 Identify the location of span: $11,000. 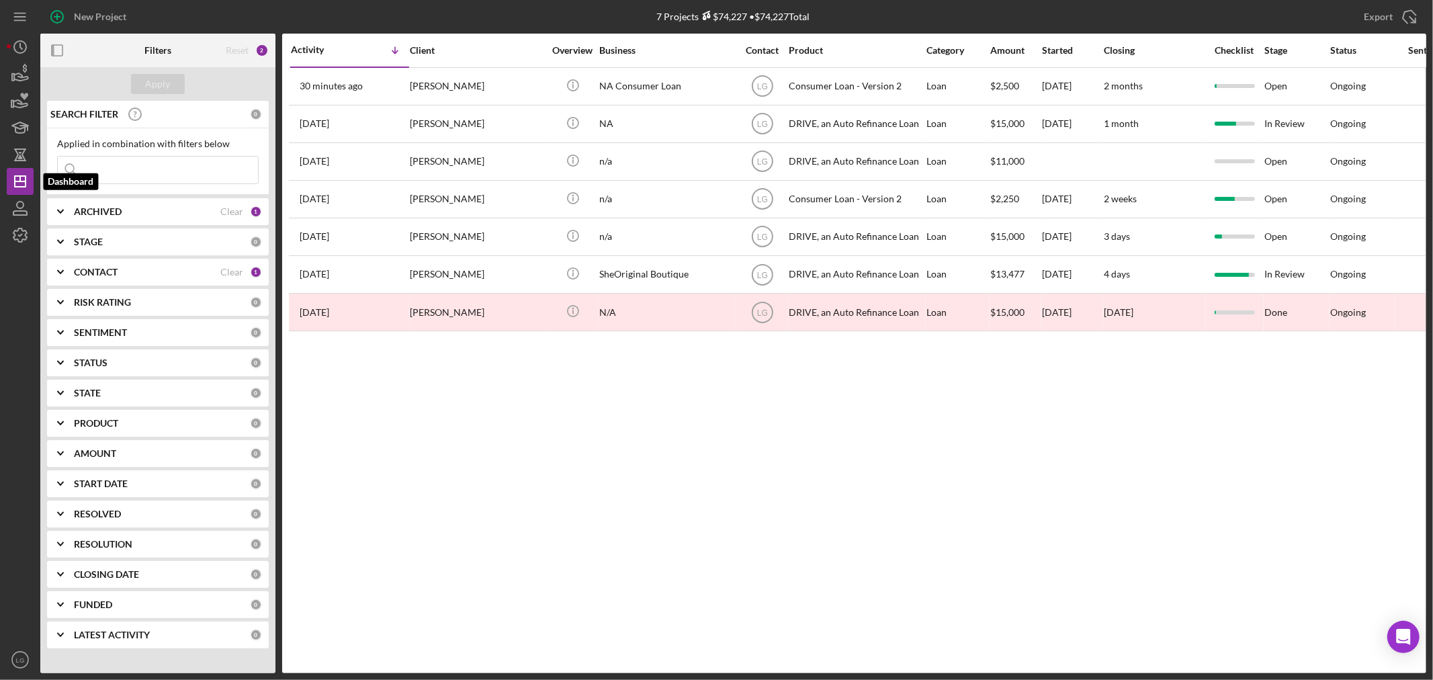
(1007, 161).